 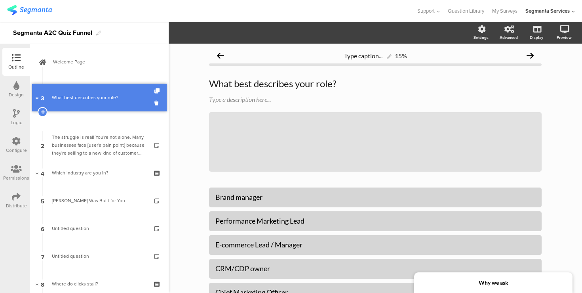 I want to click on span: Welcome Page, so click(x=104, y=62).